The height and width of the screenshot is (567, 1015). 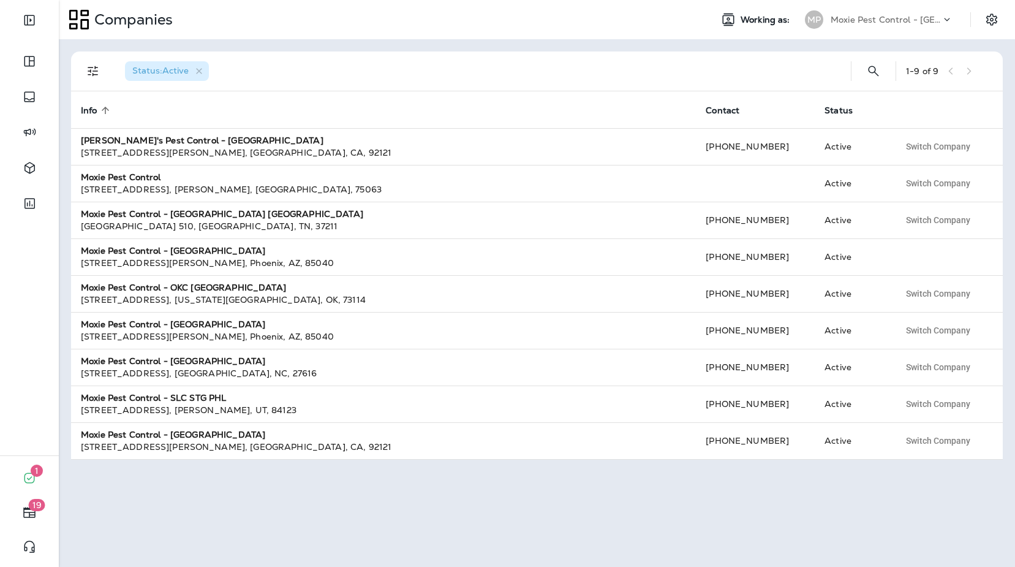 What do you see at coordinates (29, 20) in the screenshot?
I see `button: Expand Sidebar` at bounding box center [29, 20].